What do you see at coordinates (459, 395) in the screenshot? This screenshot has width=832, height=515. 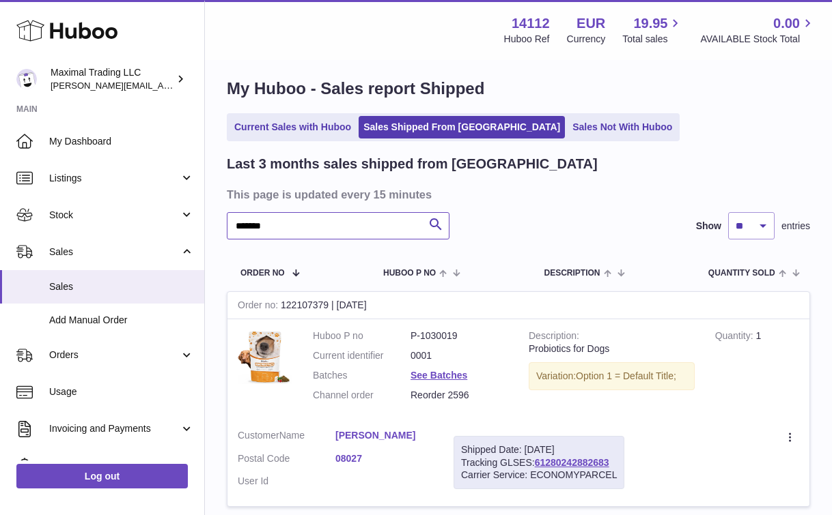 I see `dd: Reorder 2596` at bounding box center [459, 395].